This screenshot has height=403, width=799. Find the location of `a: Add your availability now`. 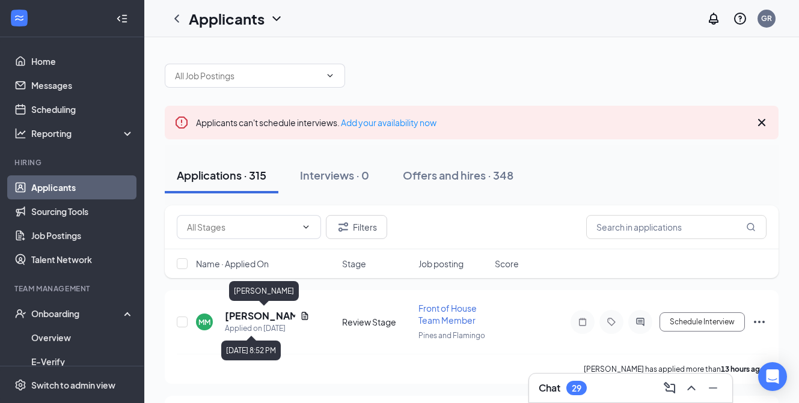

a: Add your availability now is located at coordinates (388, 123).